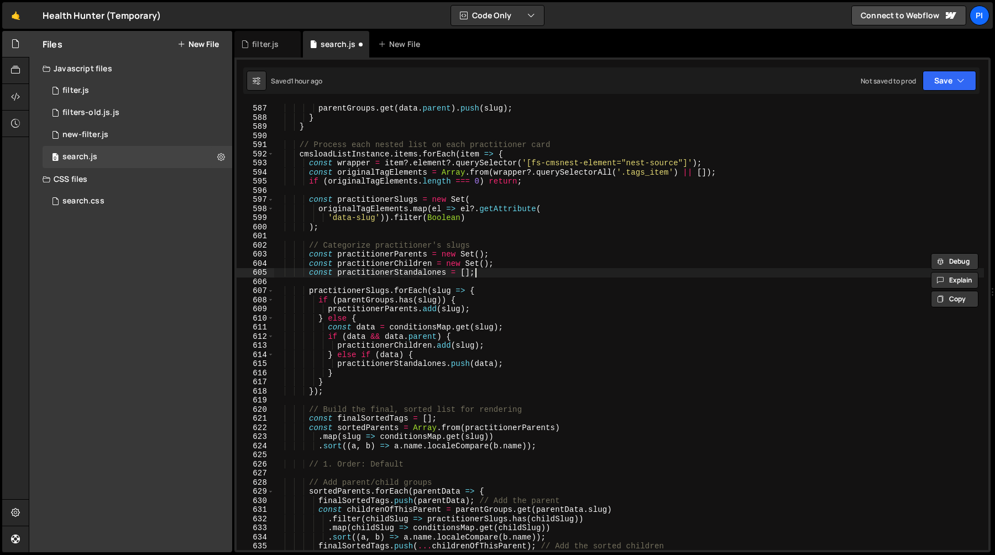 This screenshot has width=995, height=555. I want to click on div: 630, so click(255, 501).